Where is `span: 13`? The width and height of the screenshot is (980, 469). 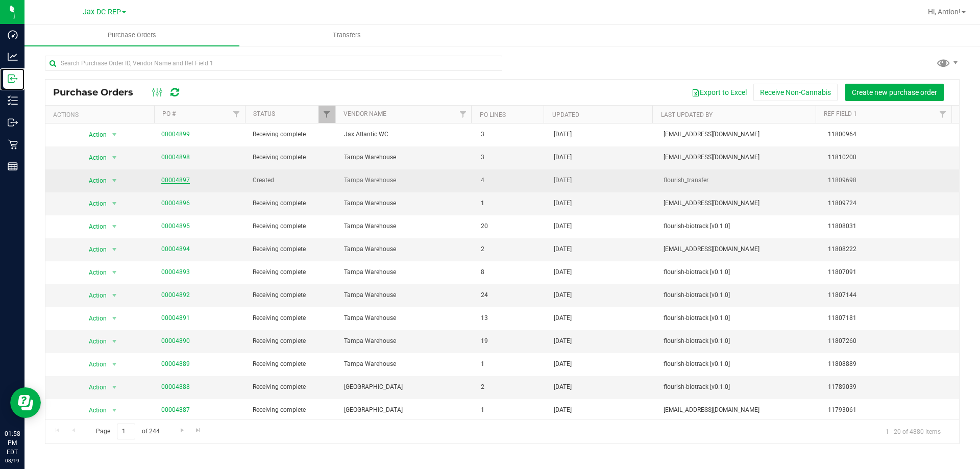
span: 13 is located at coordinates (511, 318).